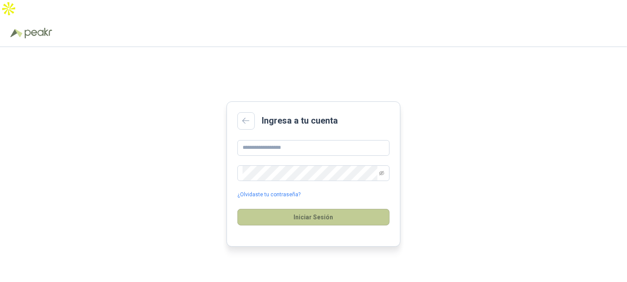  What do you see at coordinates (300, 121) in the screenshot?
I see `h2: Ingresa a tu cuenta` at bounding box center [300, 121].